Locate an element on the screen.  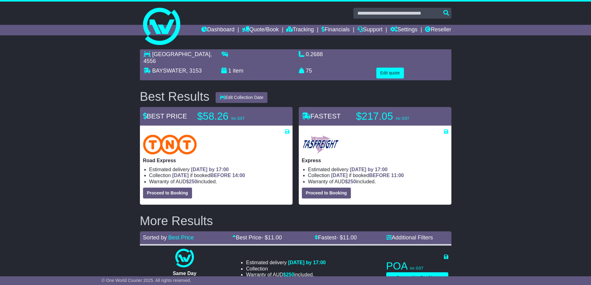
a: Tracking is located at coordinates (300, 30).